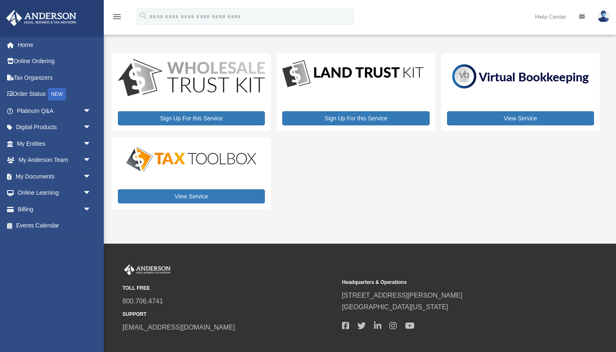  Describe the element at coordinates (55, 144) in the screenshot. I see `a: My Entitiesarrow_drop_down` at that location.